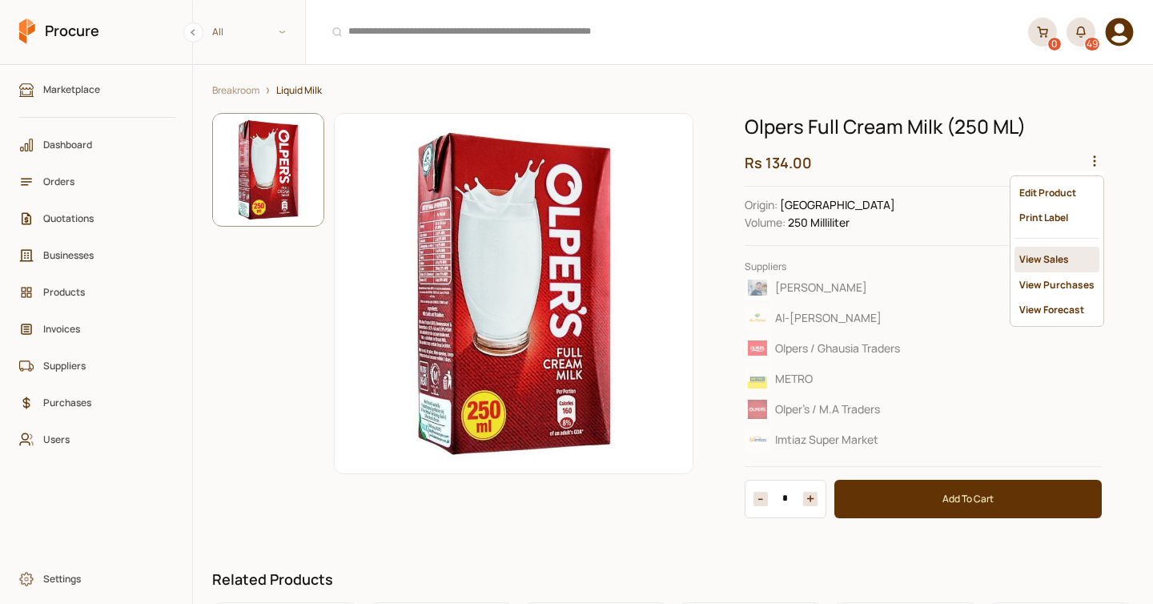 The image size is (1153, 604). Describe the element at coordinates (98, 219) in the screenshot. I see `a: Quotations` at that location.